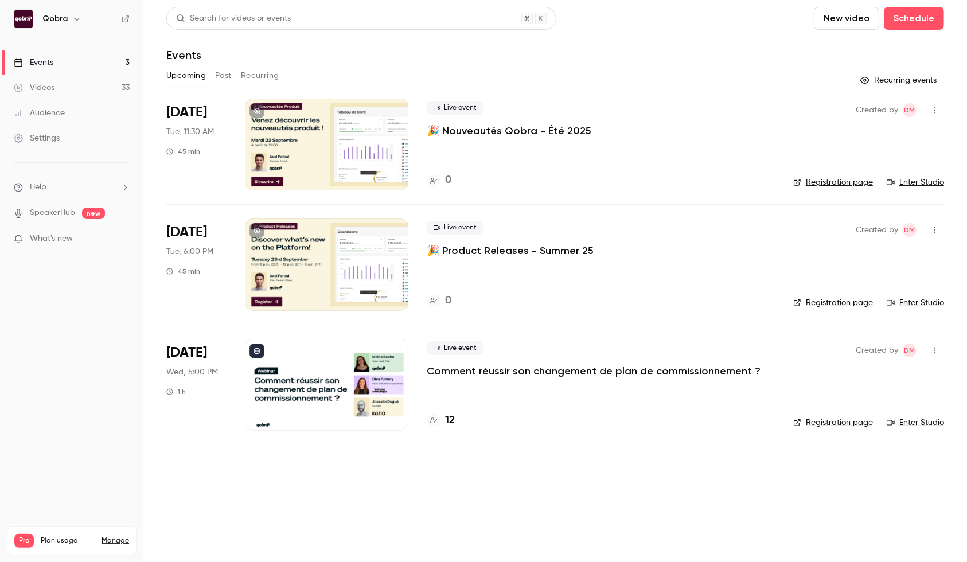 This screenshot has width=967, height=562. What do you see at coordinates (38, 187) in the screenshot?
I see `span: Help` at bounding box center [38, 187].